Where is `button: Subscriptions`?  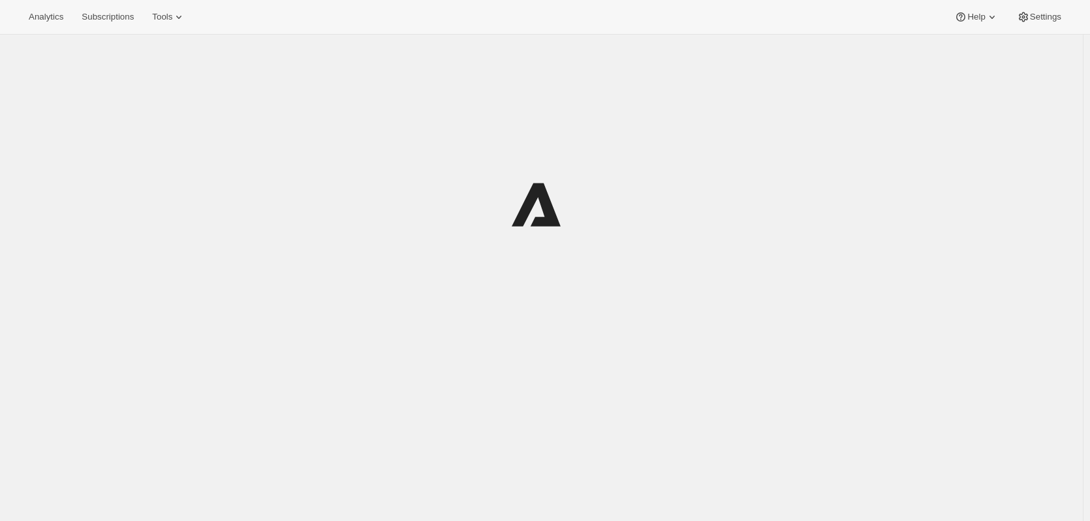
button: Subscriptions is located at coordinates (108, 17).